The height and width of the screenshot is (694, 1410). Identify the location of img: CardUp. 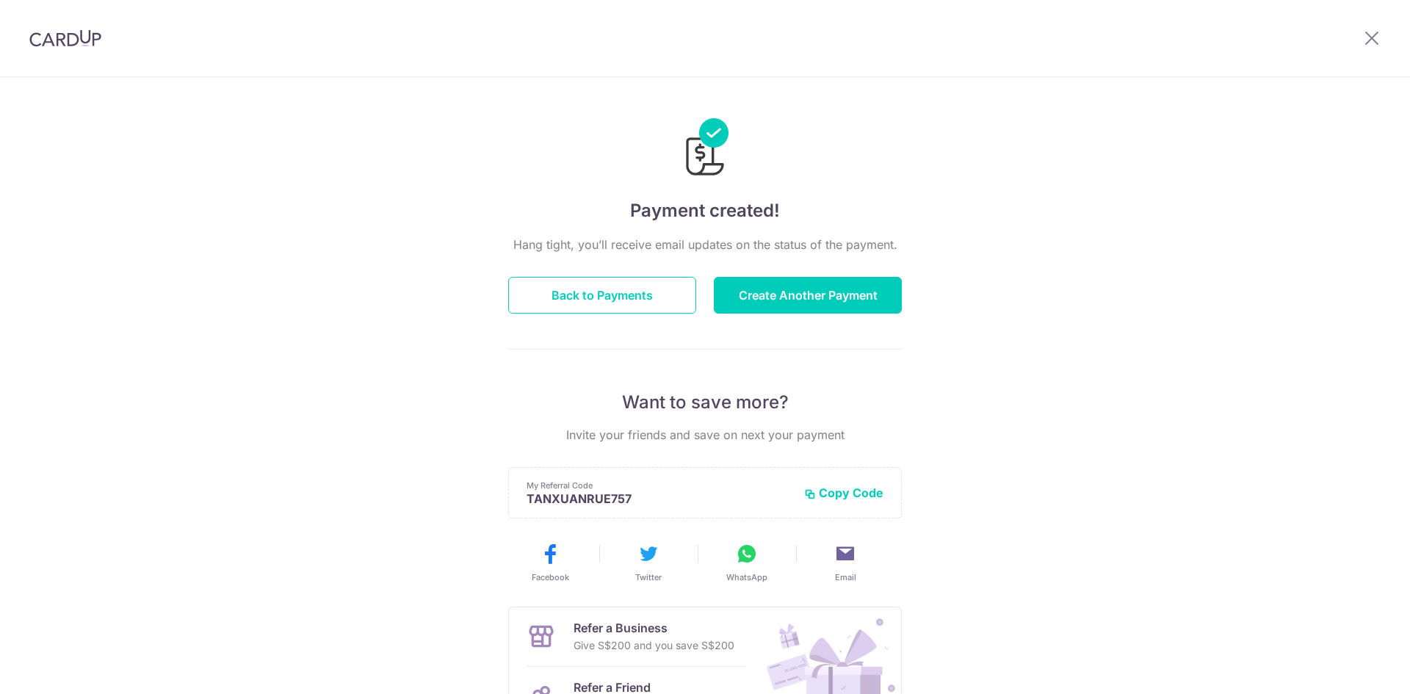
(65, 38).